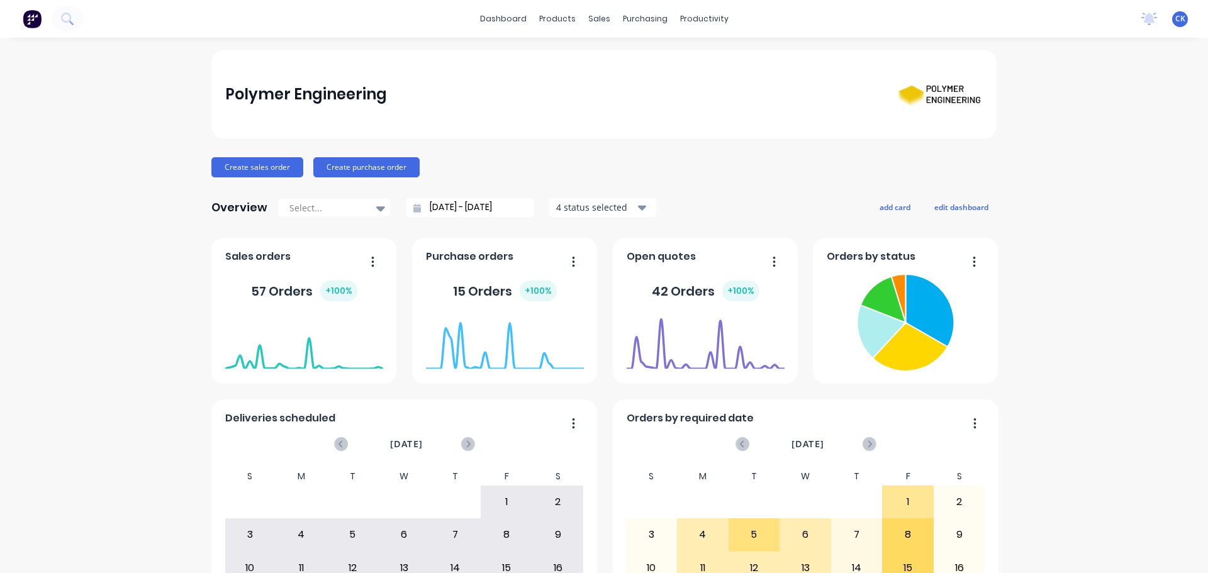 The width and height of the screenshot is (1208, 573). I want to click on span: Sales orders, so click(258, 257).